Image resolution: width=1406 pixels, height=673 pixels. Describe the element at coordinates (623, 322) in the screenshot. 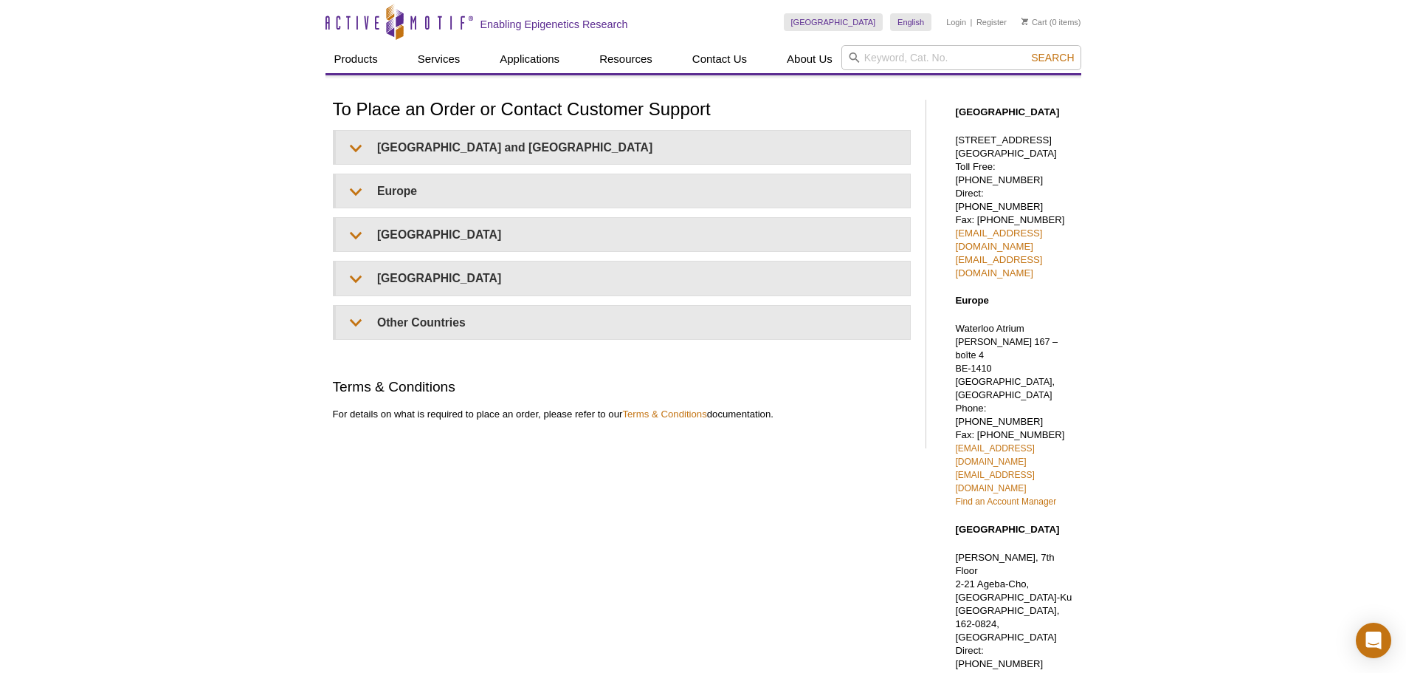

I see `summary: Other Countries` at that location.